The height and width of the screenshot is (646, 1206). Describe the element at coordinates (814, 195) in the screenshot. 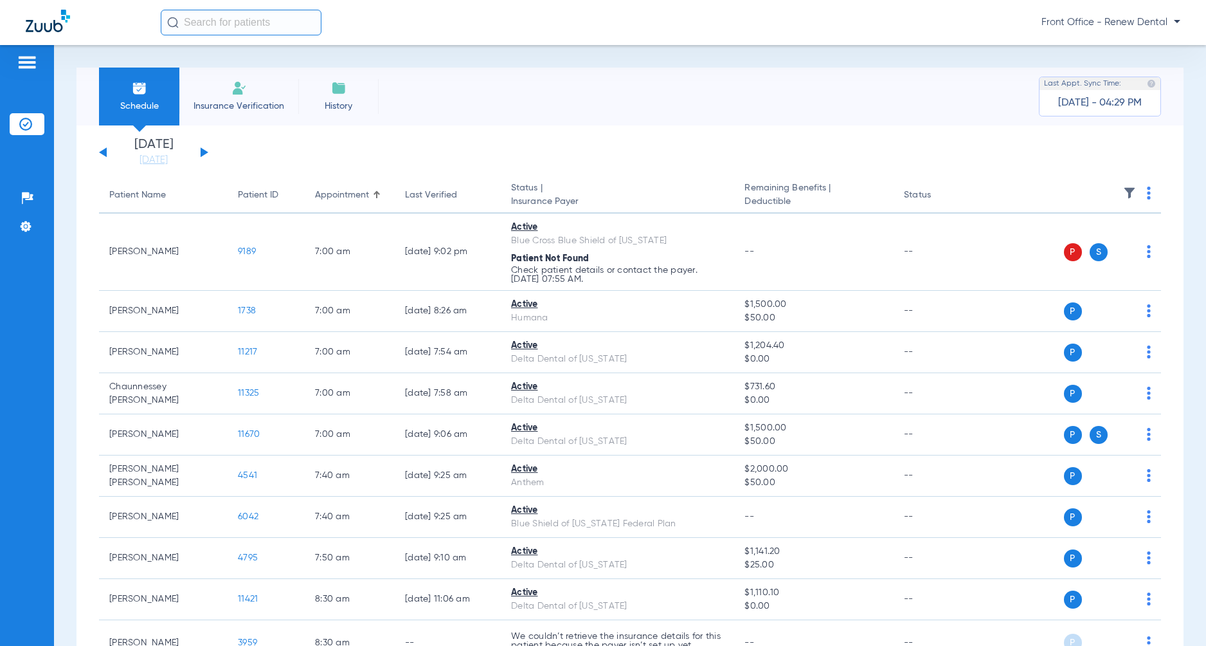

I see `th: Remaining Benefits |` at that location.